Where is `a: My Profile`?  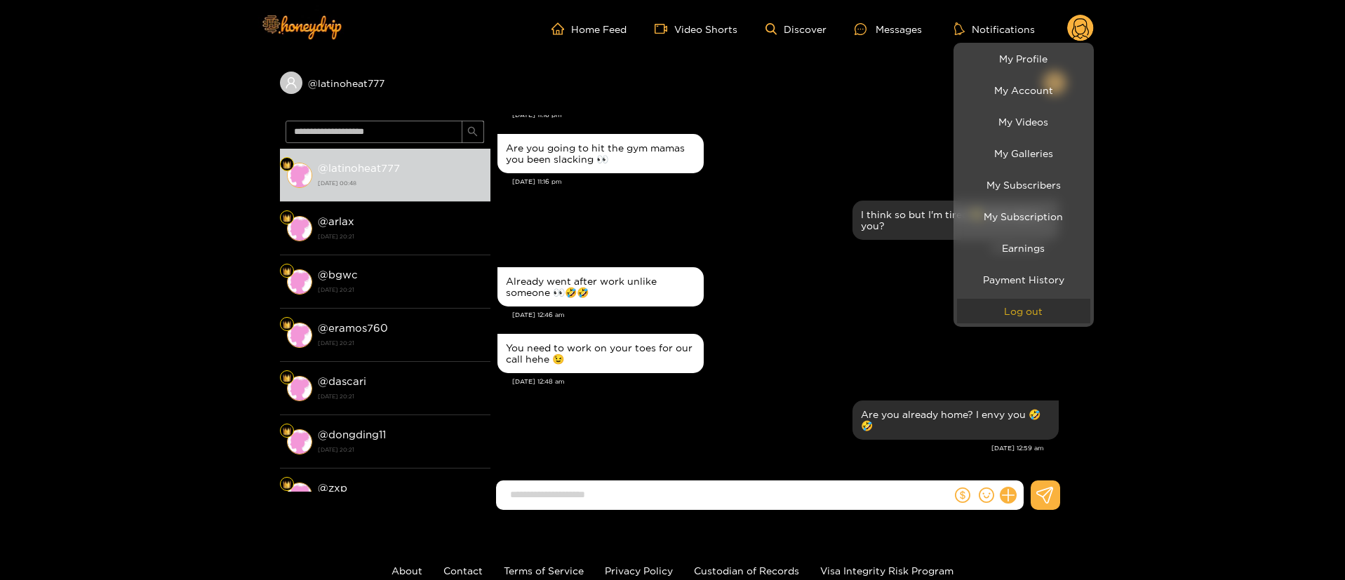 a: My Profile is located at coordinates (1024, 58).